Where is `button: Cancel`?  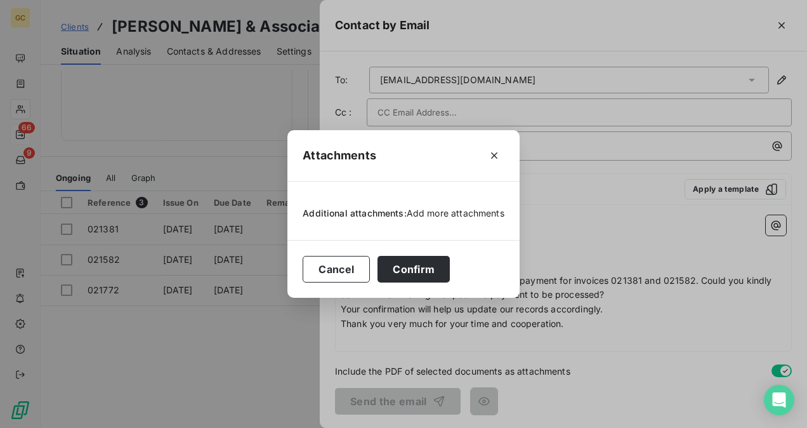
button: Cancel is located at coordinates (336, 269).